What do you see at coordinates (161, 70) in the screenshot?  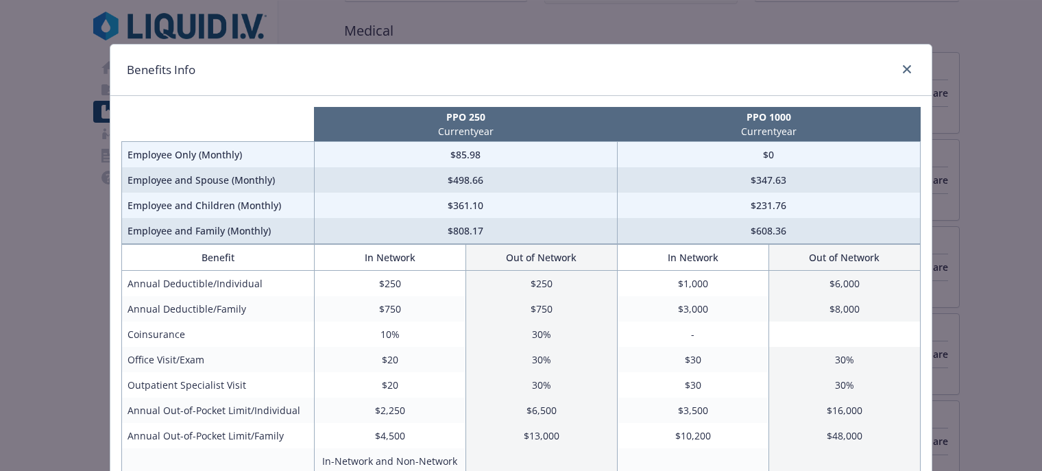 I see `h1: Benefits Info` at bounding box center [161, 70].